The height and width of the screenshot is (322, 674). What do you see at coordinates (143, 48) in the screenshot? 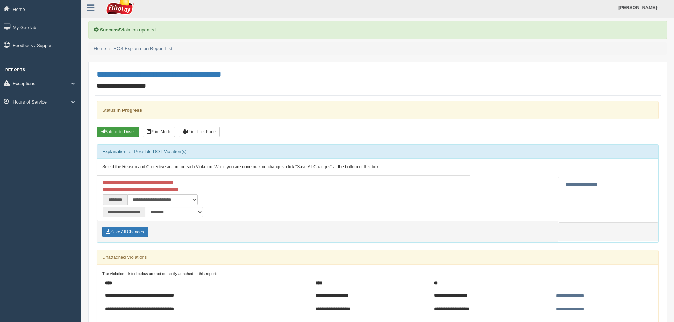
I see `a: HOS Explanation Report List` at bounding box center [143, 48].